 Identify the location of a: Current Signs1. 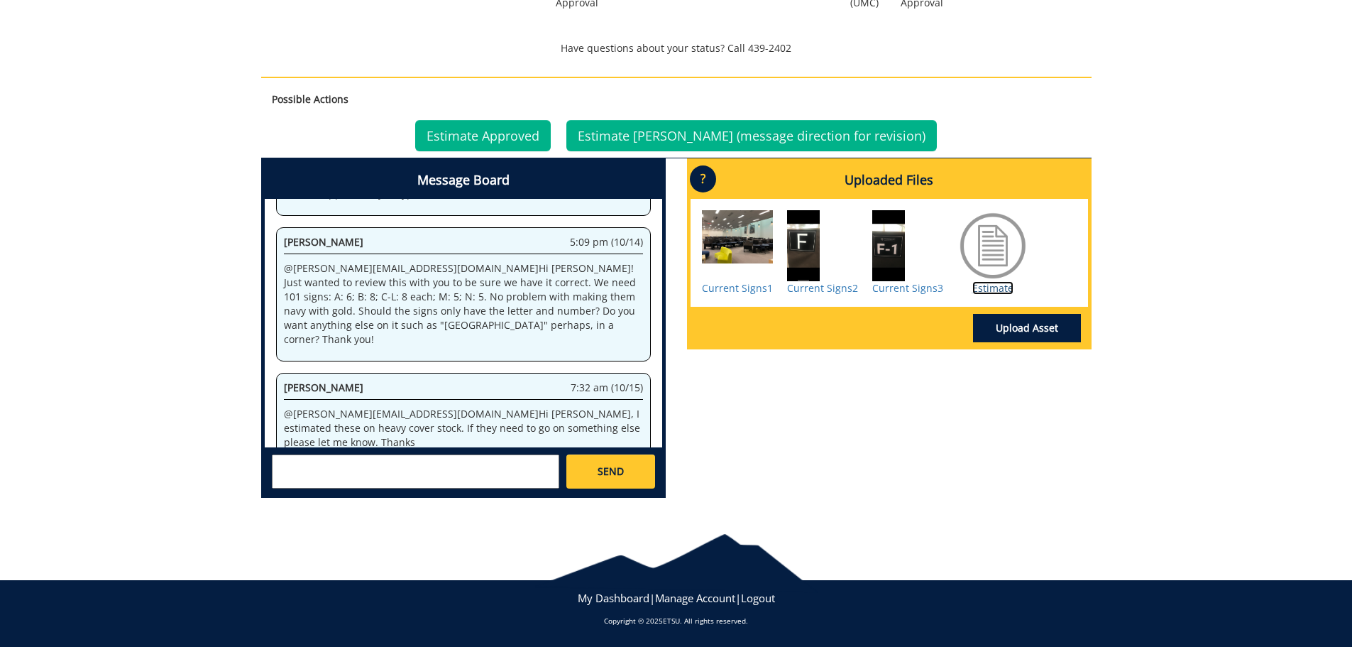
(738, 287).